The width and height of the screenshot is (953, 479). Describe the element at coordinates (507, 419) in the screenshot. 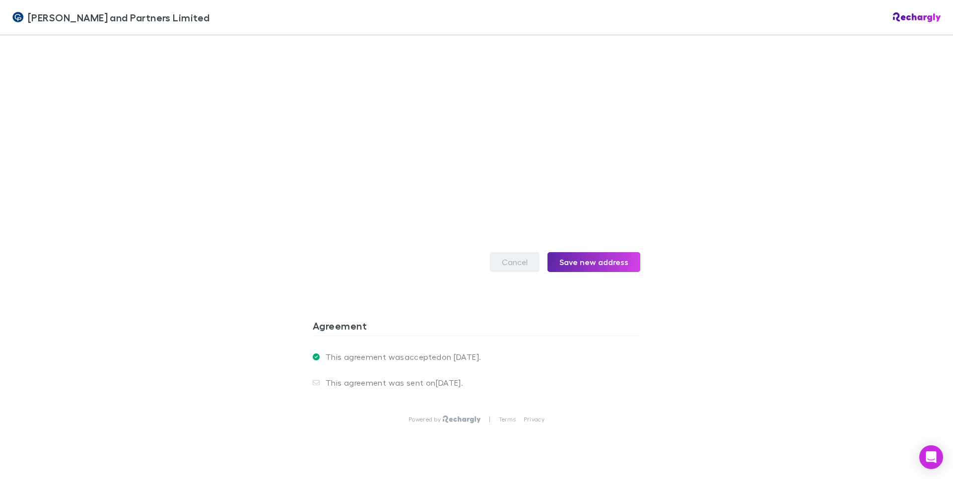

I see `a: Terms` at that location.